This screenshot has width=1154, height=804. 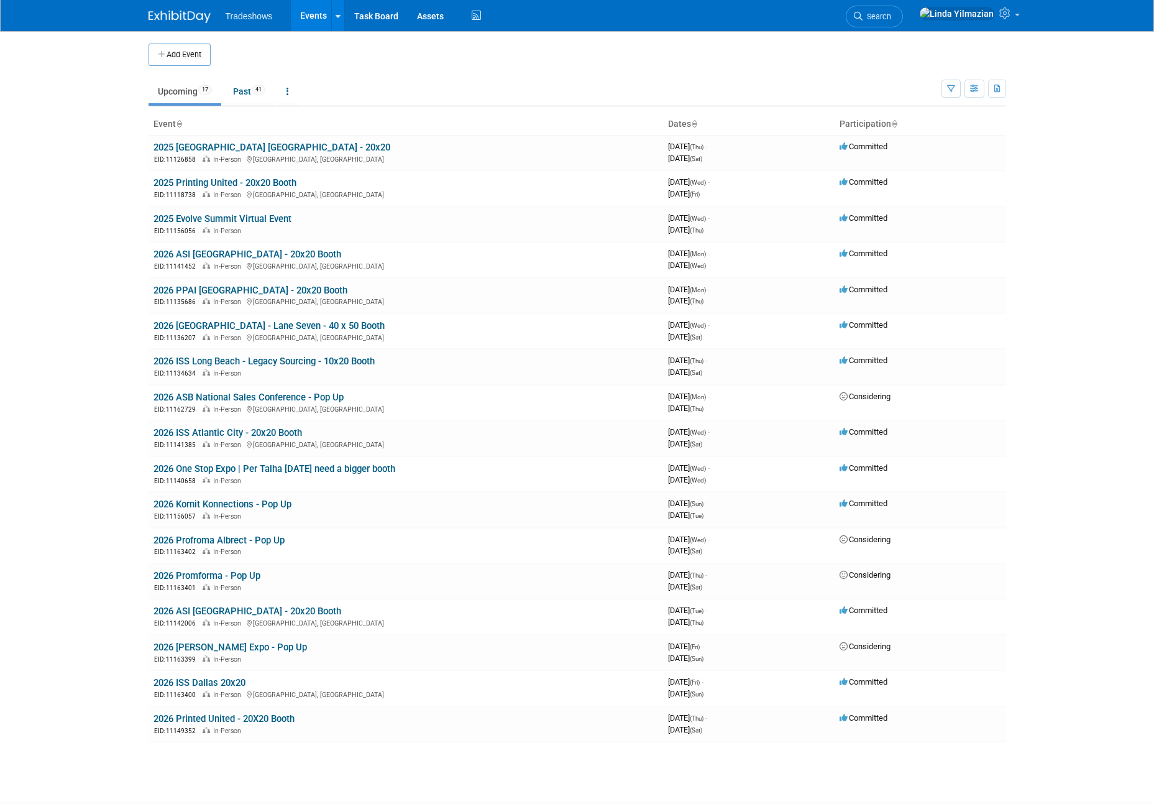 I want to click on a: Past41, so click(x=249, y=91).